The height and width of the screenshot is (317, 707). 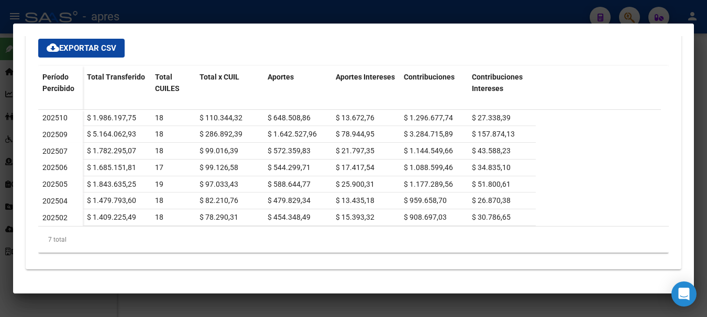 I want to click on span: $ 30.786,65, so click(x=491, y=217).